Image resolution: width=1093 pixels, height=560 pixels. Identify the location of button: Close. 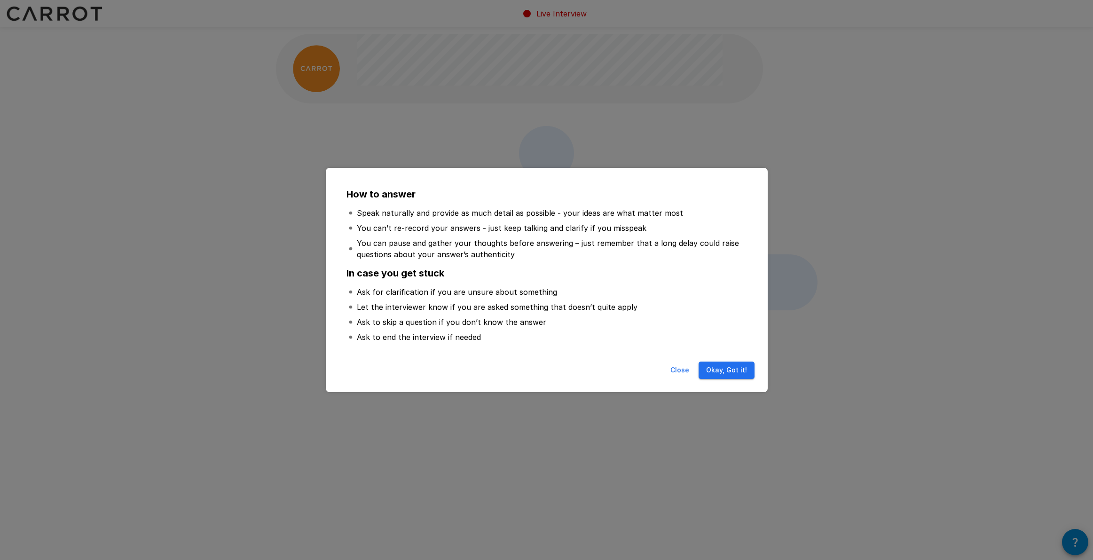
(680, 370).